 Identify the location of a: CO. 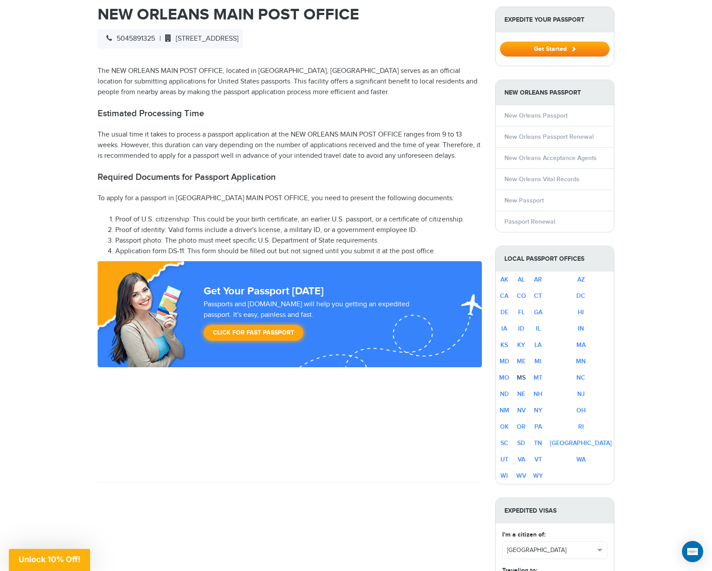
(521, 296).